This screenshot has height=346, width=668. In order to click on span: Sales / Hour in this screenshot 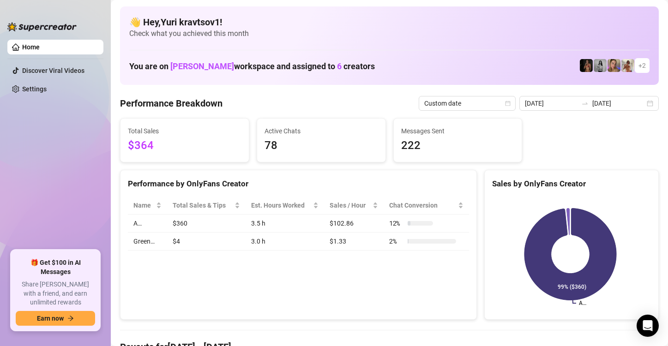, I will do `click(350, 205)`.